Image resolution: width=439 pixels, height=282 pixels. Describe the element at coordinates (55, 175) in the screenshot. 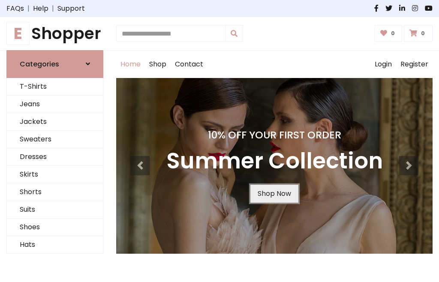

I see `a: Skirts` at that location.